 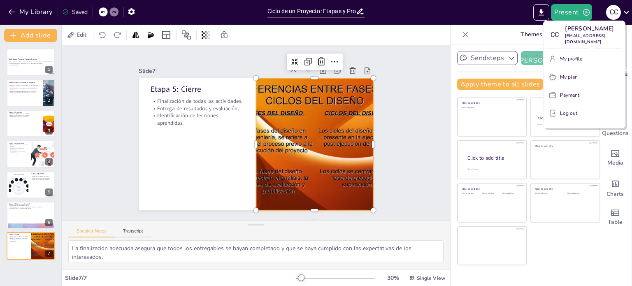 What do you see at coordinates (584, 113) in the screenshot?
I see `button: Log out` at bounding box center [584, 113].